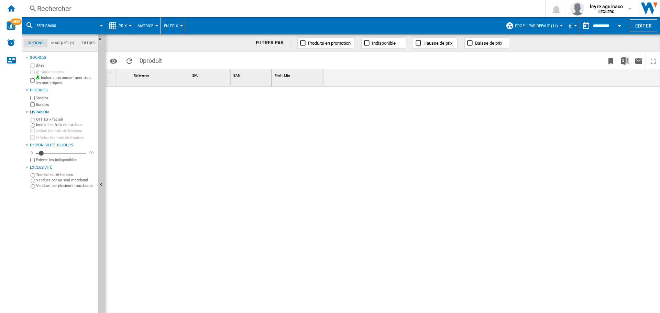 Image resolution: width=660 pixels, height=313 pixels. I want to click on div: Produits, so click(63, 90).